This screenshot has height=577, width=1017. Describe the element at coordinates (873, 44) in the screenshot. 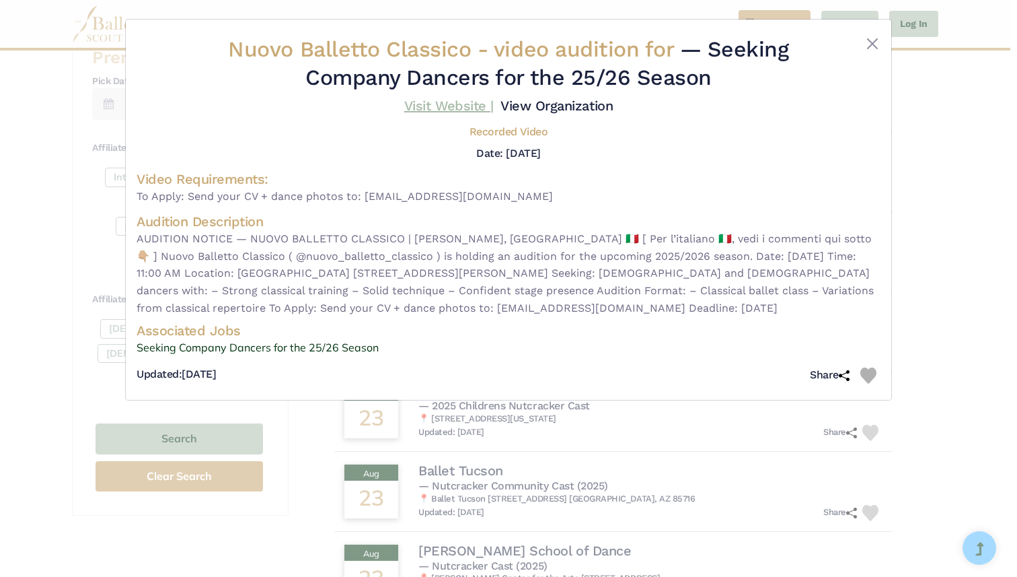

I see `button: Close` at that location.